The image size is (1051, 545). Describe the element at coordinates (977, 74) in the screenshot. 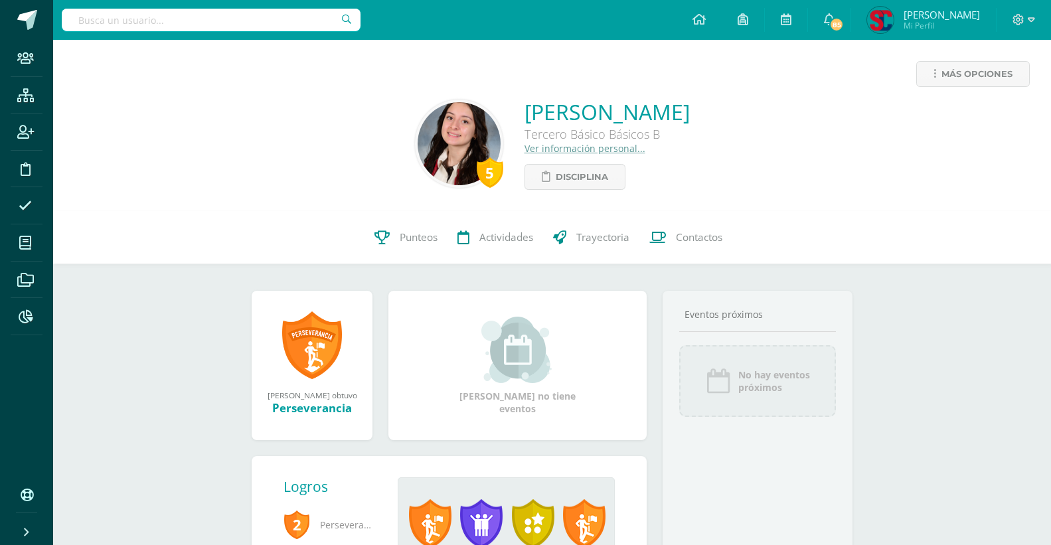

I see `span: Más opciones` at that location.